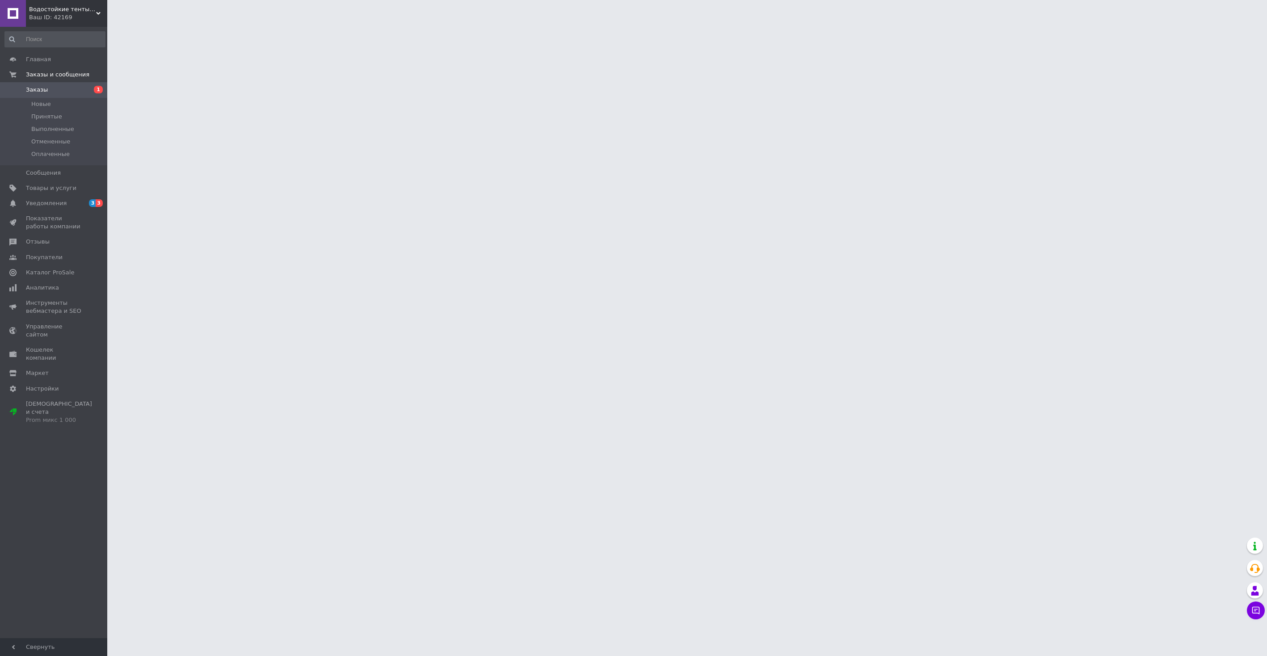 Image resolution: width=1267 pixels, height=656 pixels. Describe the element at coordinates (37, 90) in the screenshot. I see `span: Заказы` at that location.